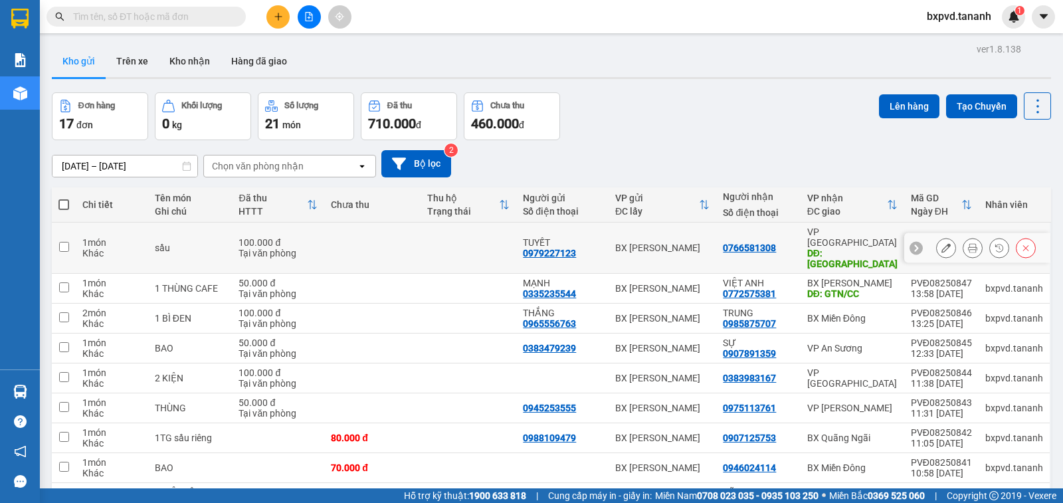  Describe the element at coordinates (852, 294) in the screenshot. I see `div: DĐ: GTN/CC` at that location.